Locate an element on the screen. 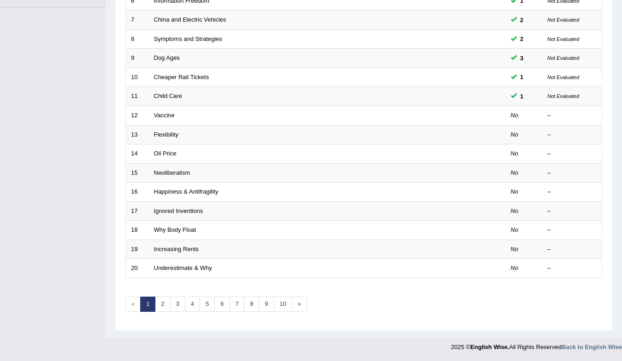 This screenshot has height=361, width=622. div: 2025 © All Rights Reserved is located at coordinates (537, 344).